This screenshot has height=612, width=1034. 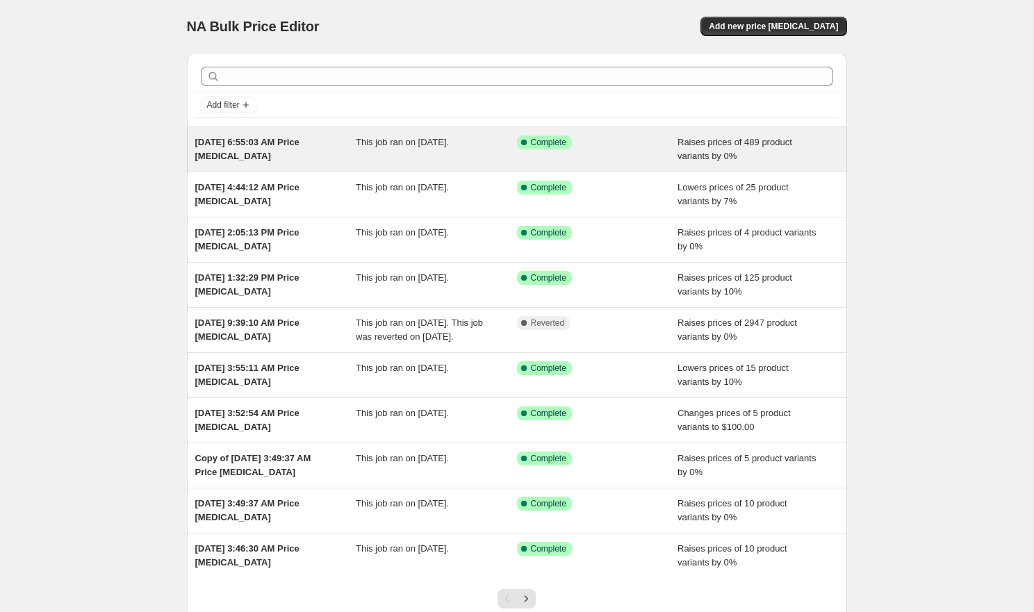 I want to click on span: Add filter, so click(x=223, y=105).